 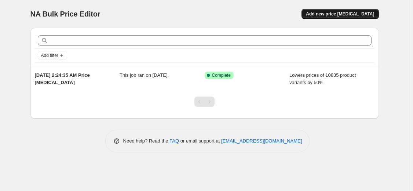 I want to click on span: NA Bulk Price Editor, so click(x=65, y=14).